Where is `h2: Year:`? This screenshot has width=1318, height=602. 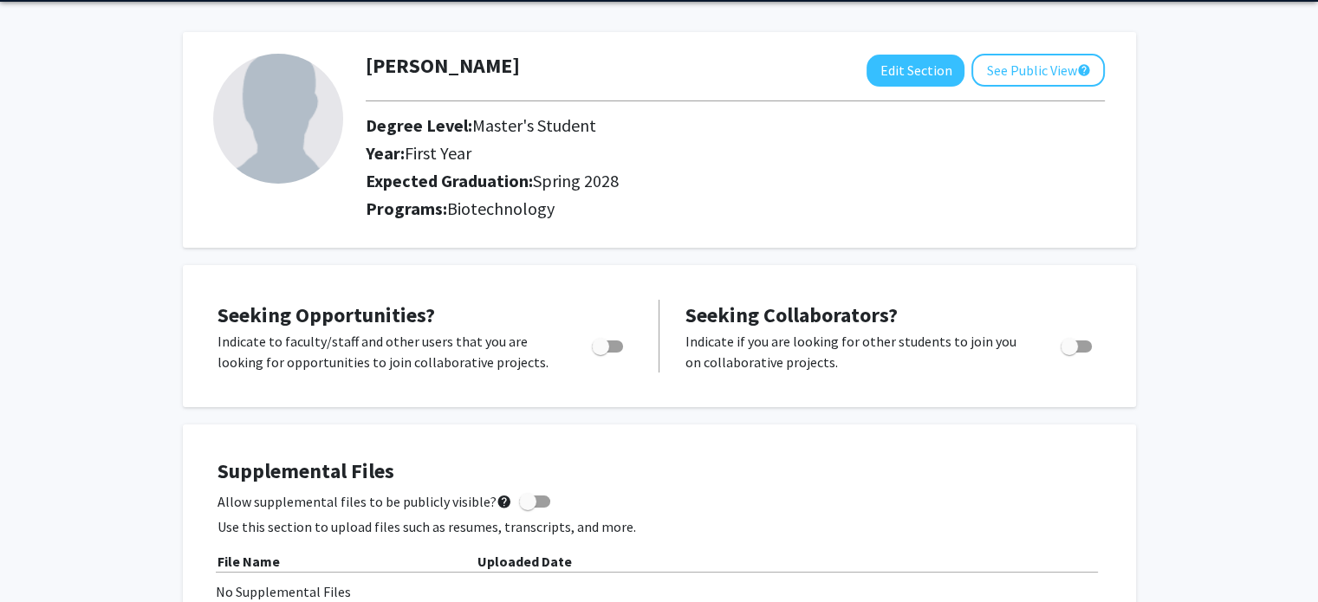 h2: Year: is located at coordinates (686, 153).